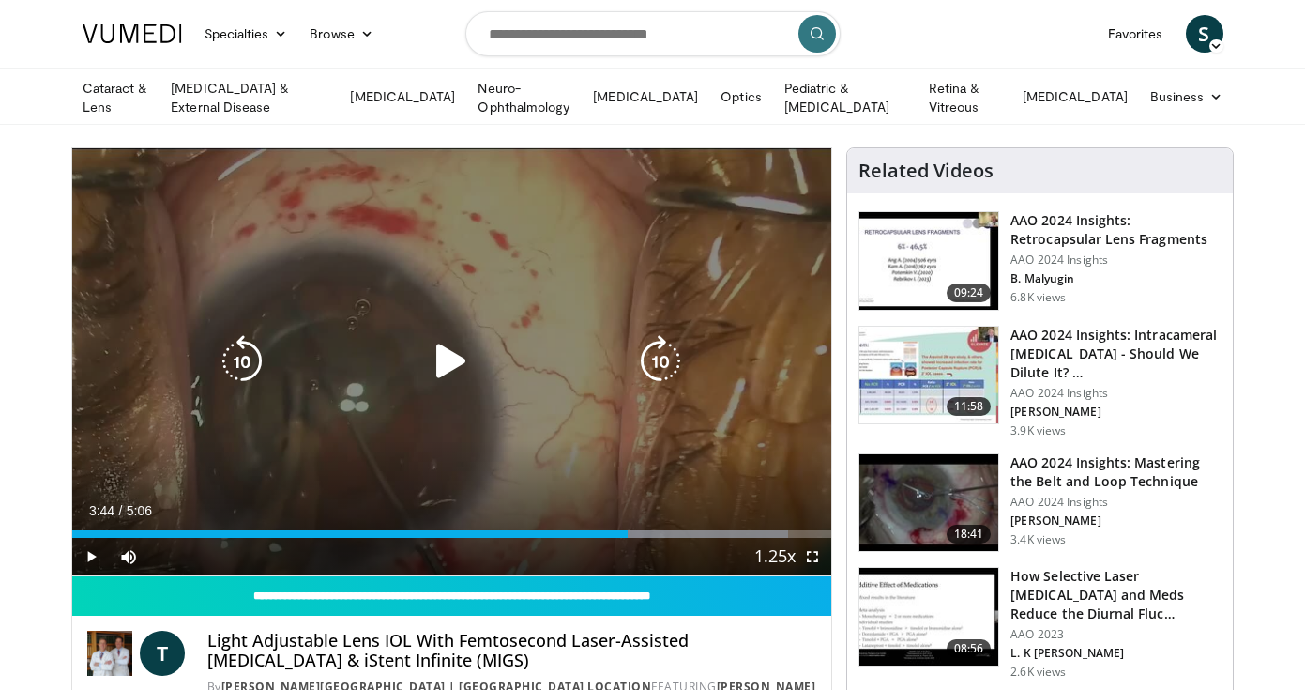 Image resolution: width=1305 pixels, height=690 pixels. What do you see at coordinates (1115, 634) in the screenshot?
I see `p: AAO 2023` at bounding box center [1115, 634].